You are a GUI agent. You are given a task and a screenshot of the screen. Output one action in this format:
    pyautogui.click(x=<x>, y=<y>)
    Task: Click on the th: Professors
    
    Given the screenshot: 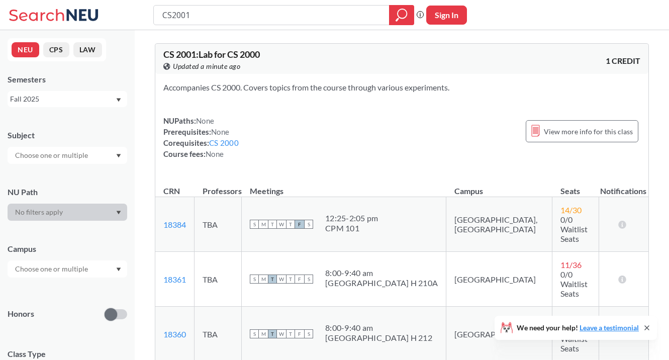 What is the action you would take?
    pyautogui.click(x=218, y=186)
    